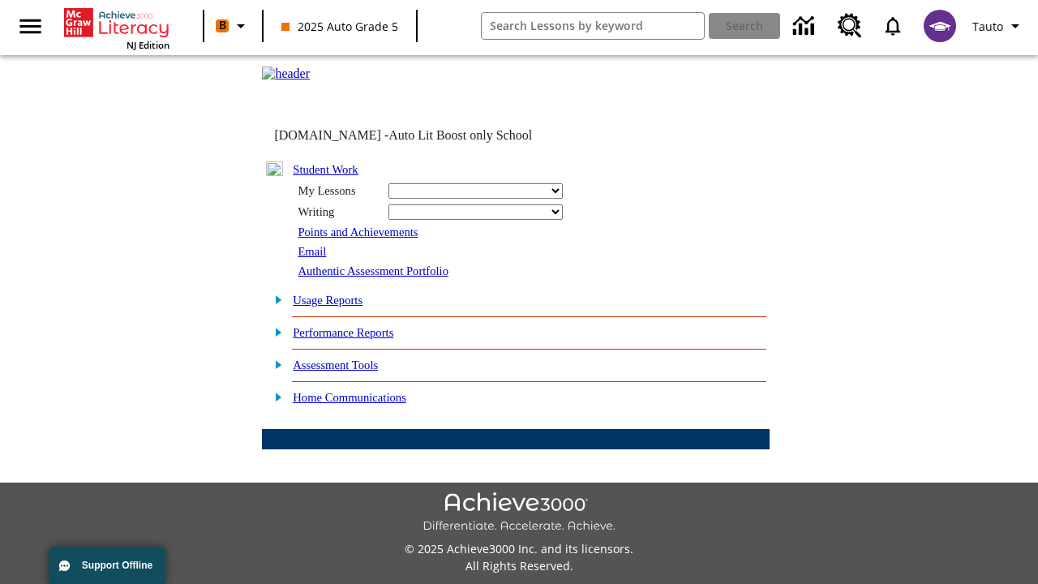  Describe the element at coordinates (373, 271) in the screenshot. I see `a: Authentic Assessment Portfolio` at that location.